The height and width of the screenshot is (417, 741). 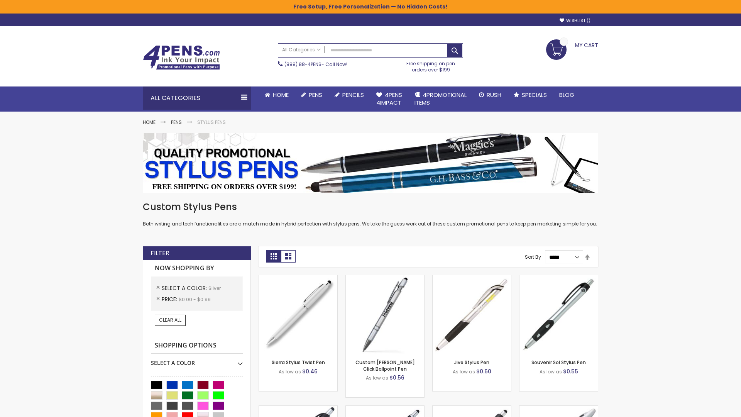 What do you see at coordinates (160, 253) in the screenshot?
I see `strong: Filter` at bounding box center [160, 253].